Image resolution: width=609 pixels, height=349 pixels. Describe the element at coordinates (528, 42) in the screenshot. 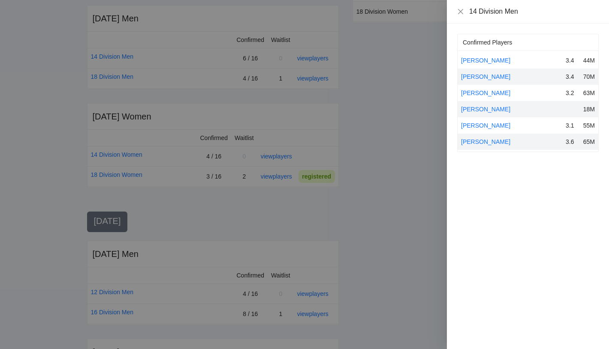

I see `div: Confirmed Players` at that location.